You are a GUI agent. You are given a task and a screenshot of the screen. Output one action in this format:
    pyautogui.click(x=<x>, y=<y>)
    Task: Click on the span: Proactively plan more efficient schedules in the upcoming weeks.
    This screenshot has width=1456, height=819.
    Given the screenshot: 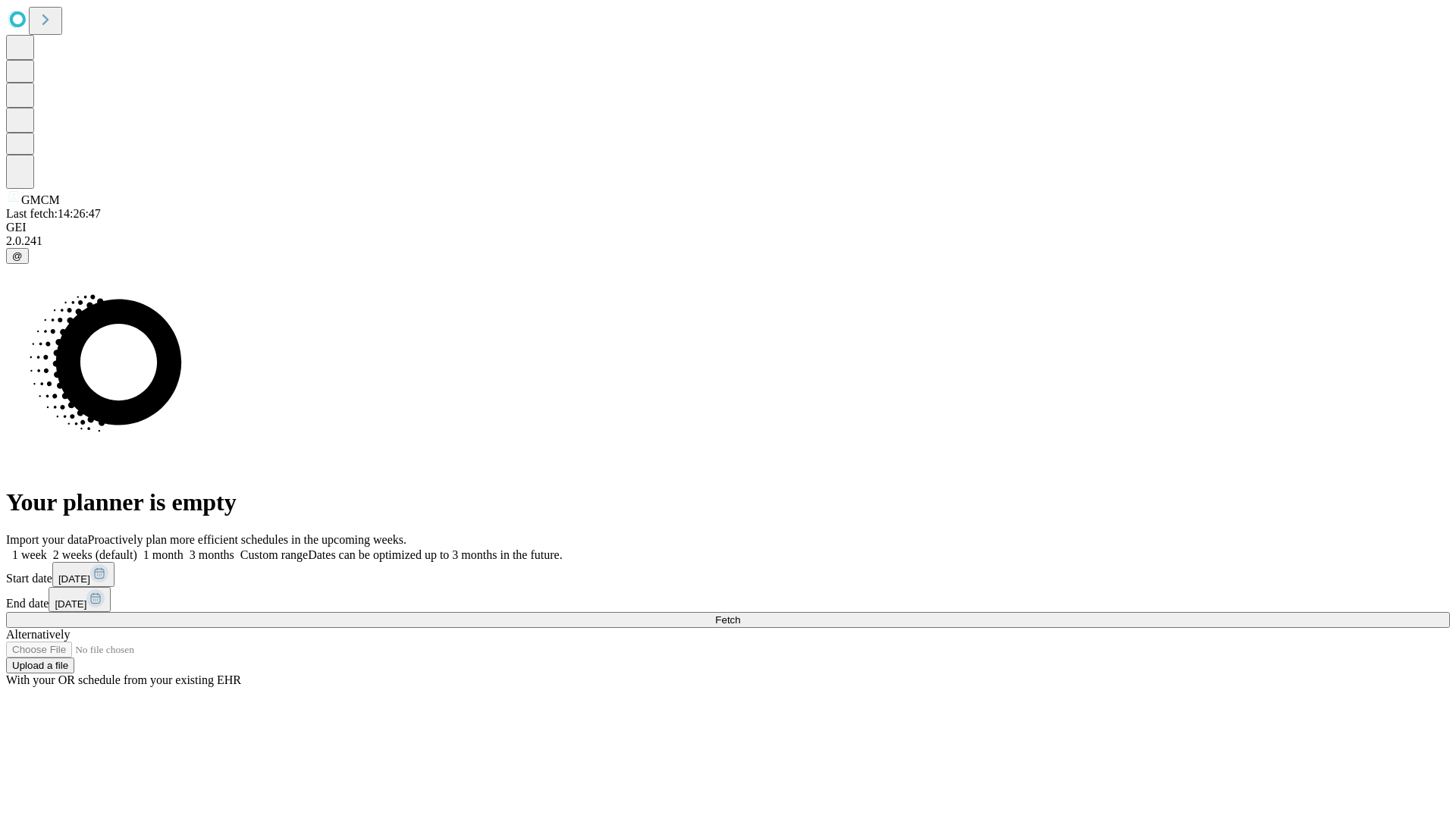 What is the action you would take?
    pyautogui.click(x=247, y=539)
    